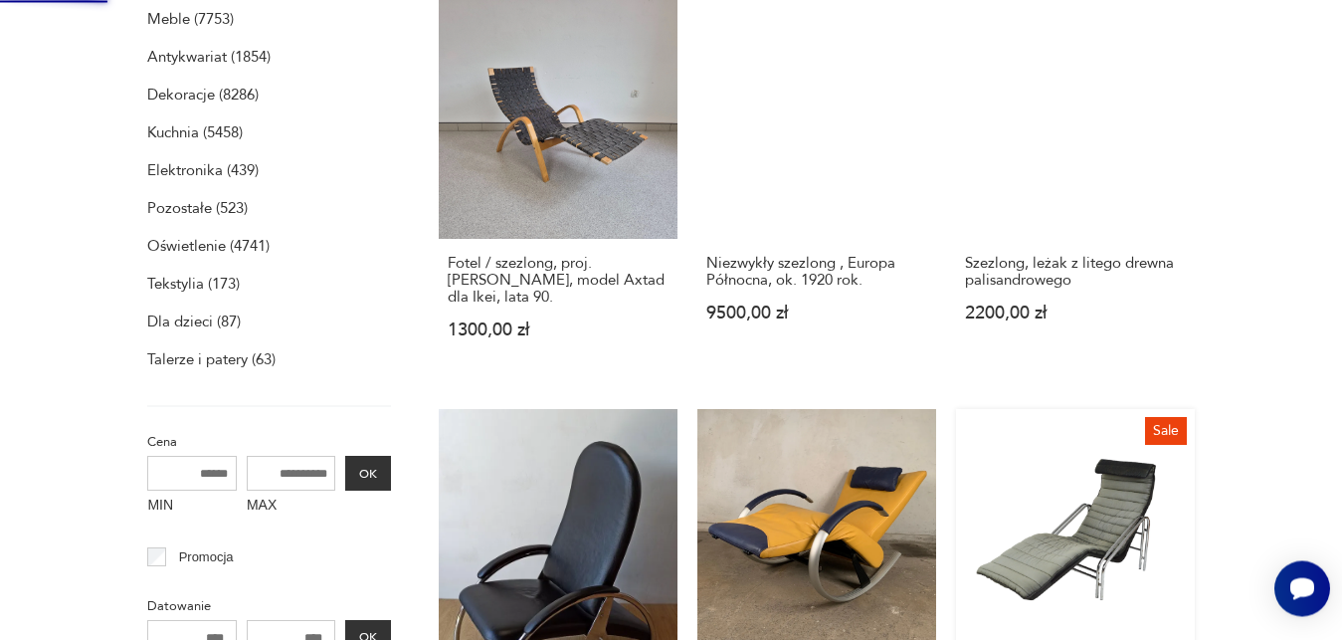  I want to click on p: Oświetlenie (4741), so click(208, 246).